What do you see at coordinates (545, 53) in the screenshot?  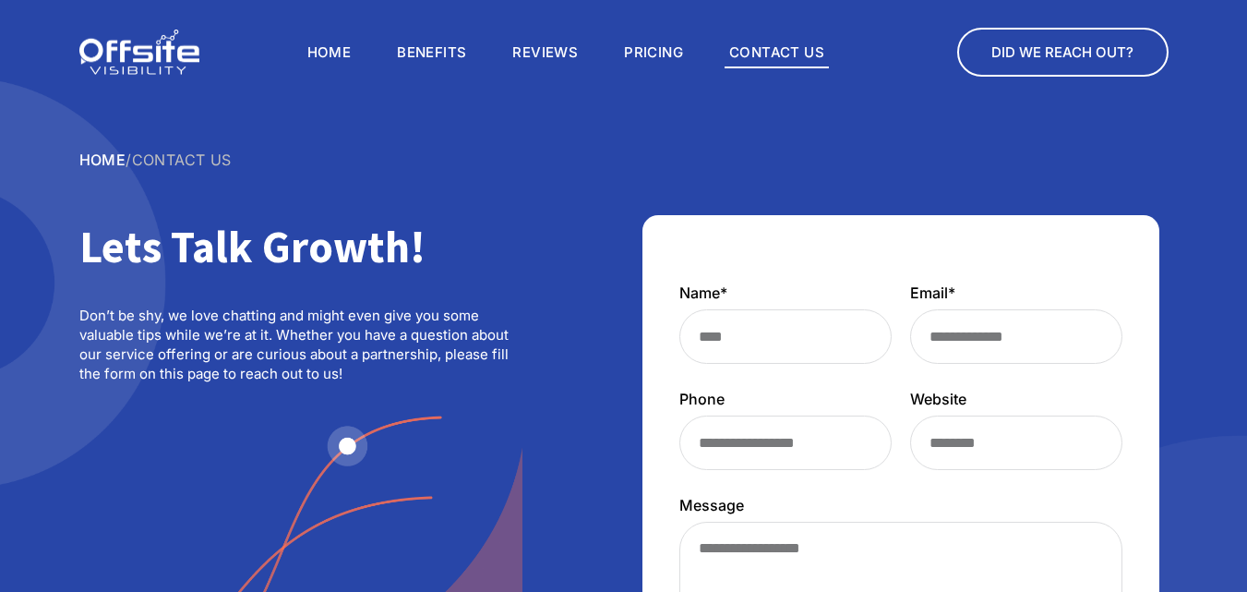 I see `a: Reviews` at bounding box center [545, 53].